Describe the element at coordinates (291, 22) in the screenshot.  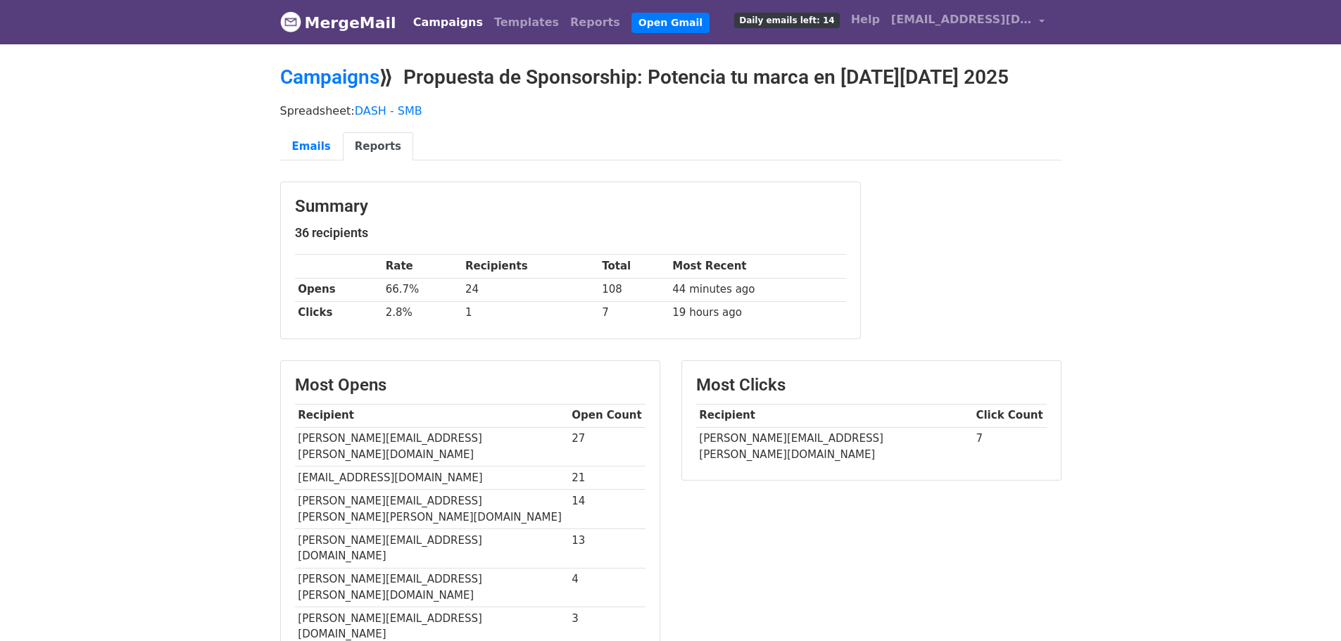
I see `img: MergeMail logo` at that location.